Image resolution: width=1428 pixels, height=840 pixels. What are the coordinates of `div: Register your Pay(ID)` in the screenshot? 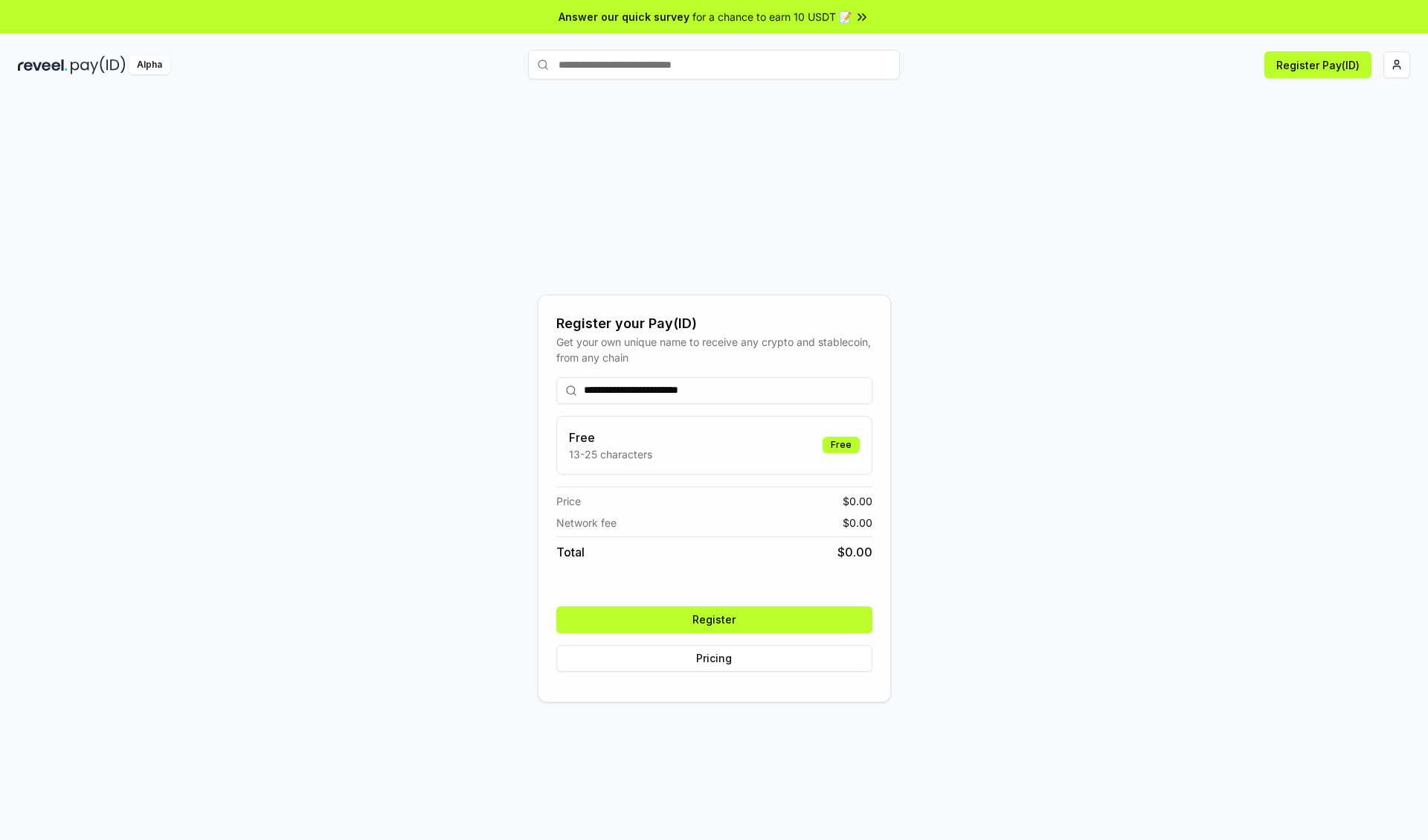 It's located at (714, 324).